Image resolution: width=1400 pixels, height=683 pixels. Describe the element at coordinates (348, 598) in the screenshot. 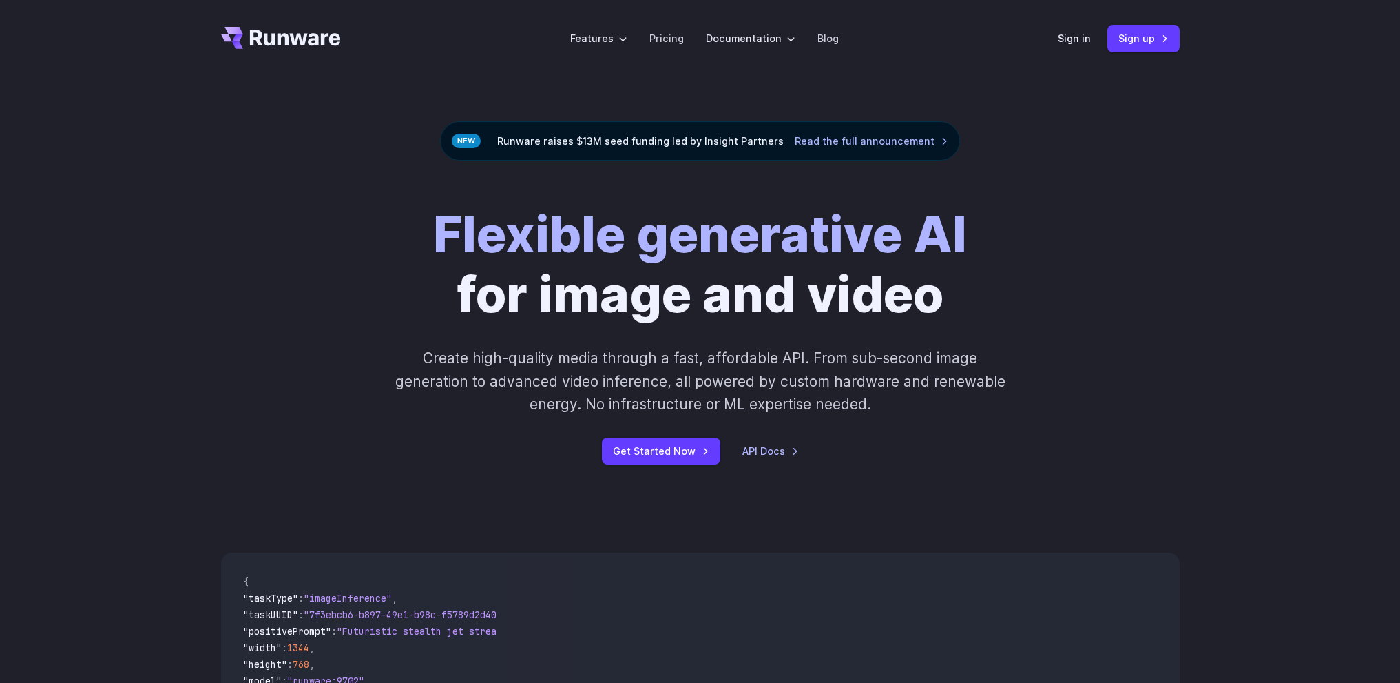

I see `span: "imageInference"` at that location.